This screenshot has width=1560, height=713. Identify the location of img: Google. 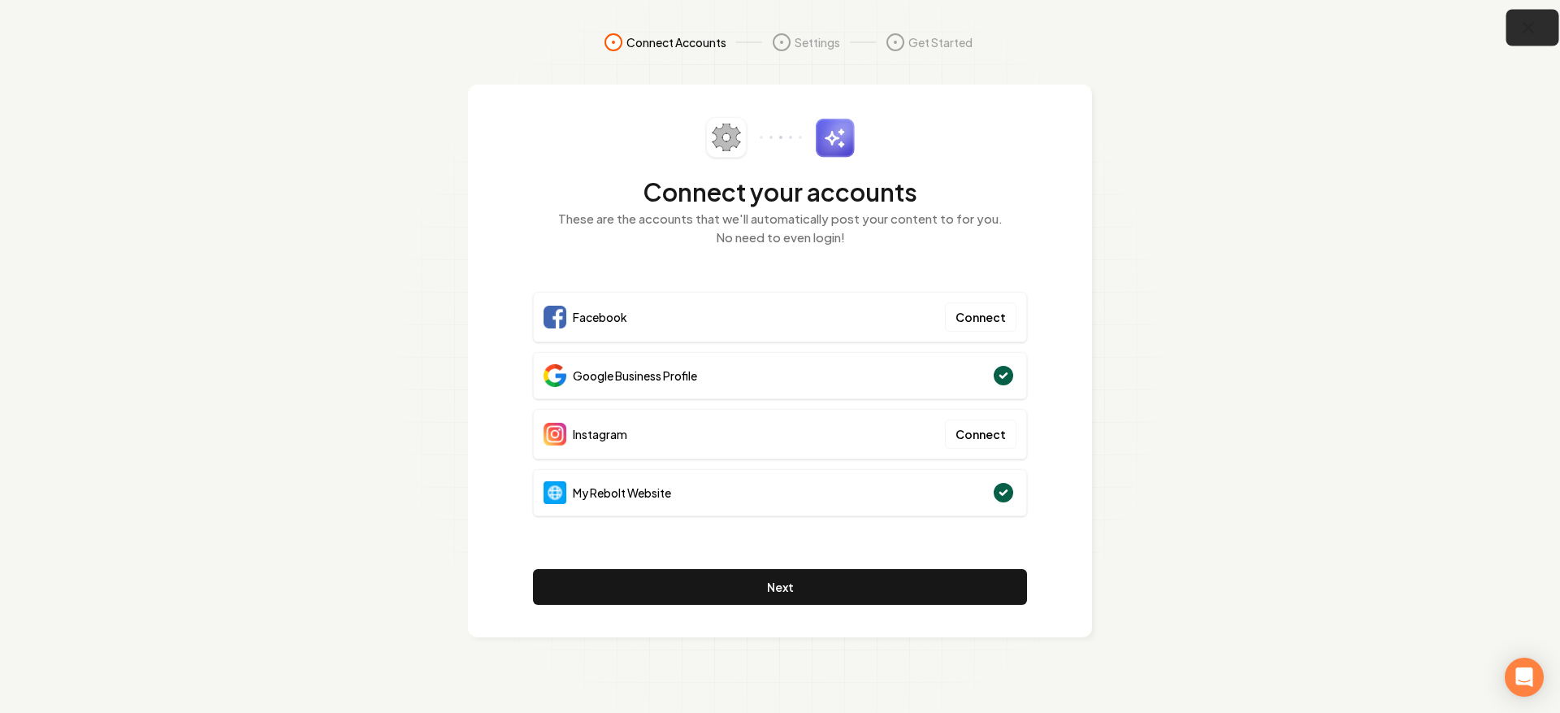
(555, 375).